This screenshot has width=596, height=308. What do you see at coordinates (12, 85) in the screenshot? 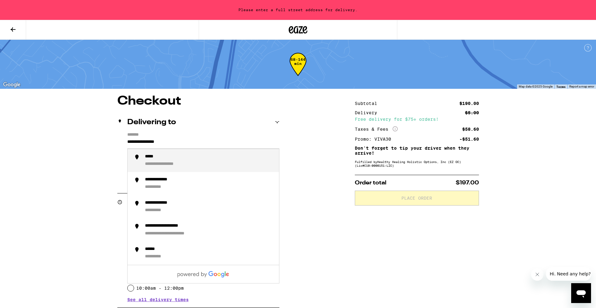
I see `img: Google` at bounding box center [12, 85].